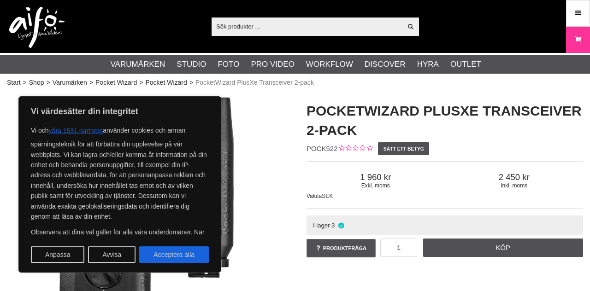 The width and height of the screenshot is (590, 291). What do you see at coordinates (37, 28) in the screenshot?
I see `img: logo.png` at bounding box center [37, 28].